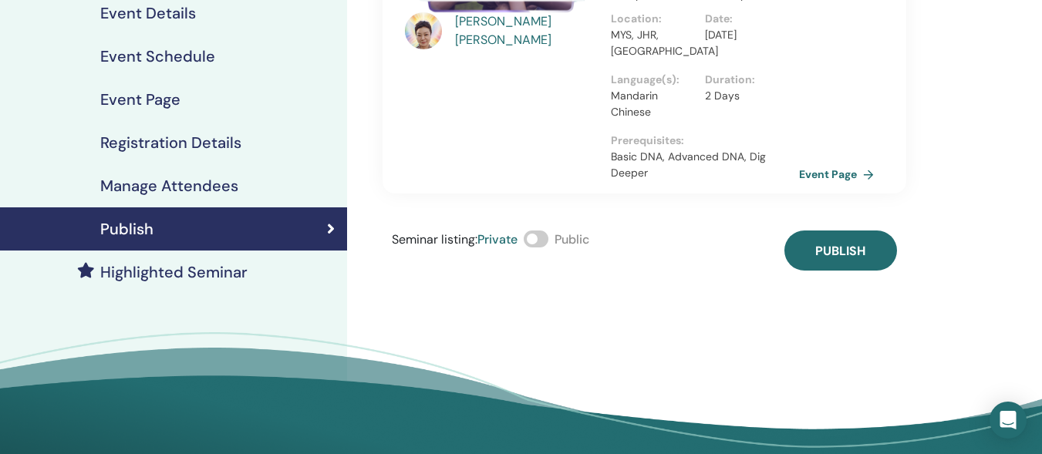  What do you see at coordinates (423, 31) in the screenshot?
I see `img: default.jpg` at bounding box center [423, 31].